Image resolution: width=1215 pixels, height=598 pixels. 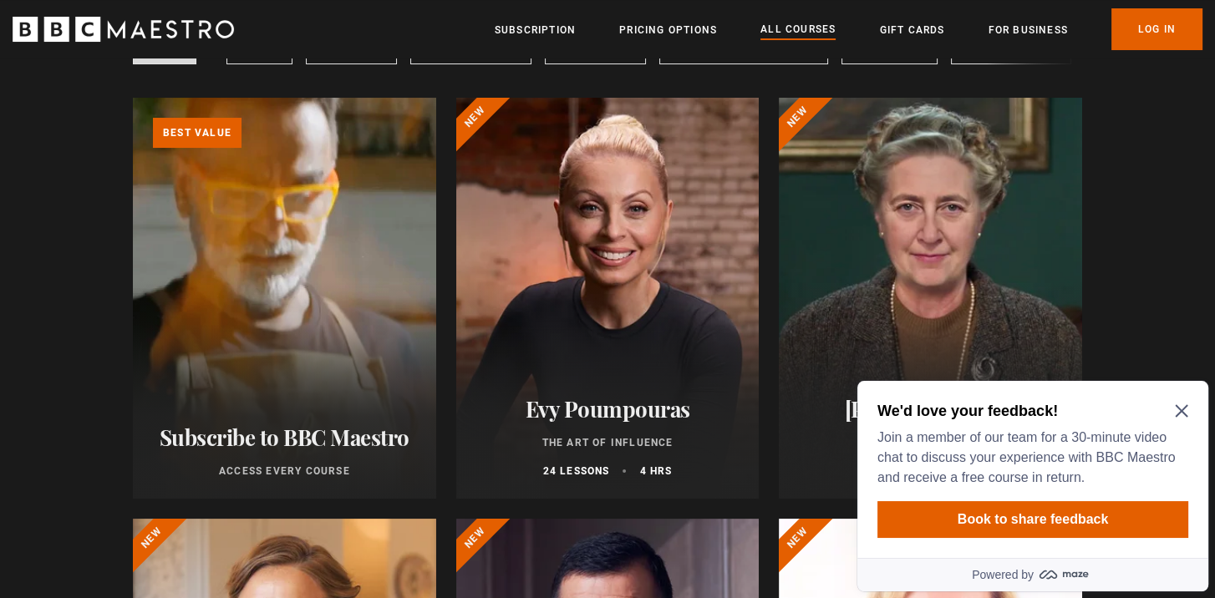 What do you see at coordinates (608, 298) in the screenshot?
I see `a: Evy Poumpouras The Art of Influence 24 lessons 4 hrs New` at bounding box center [608, 298].